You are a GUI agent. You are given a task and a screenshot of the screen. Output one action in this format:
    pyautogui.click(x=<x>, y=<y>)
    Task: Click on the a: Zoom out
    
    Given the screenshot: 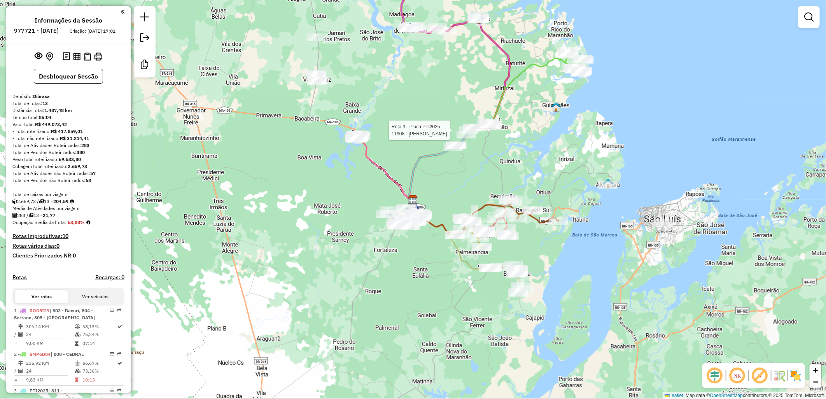 What is the action you would take?
    pyautogui.click(x=815, y=382)
    